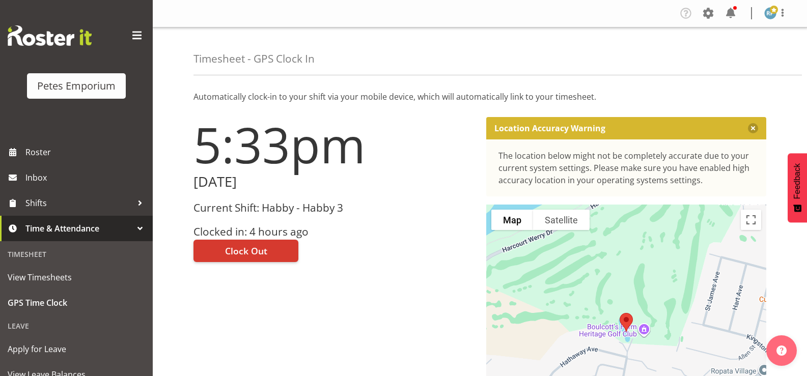 The image size is (807, 376). I want to click on div: The location below might not be completely accurate due to your current system settings. Please m..., so click(626, 168).